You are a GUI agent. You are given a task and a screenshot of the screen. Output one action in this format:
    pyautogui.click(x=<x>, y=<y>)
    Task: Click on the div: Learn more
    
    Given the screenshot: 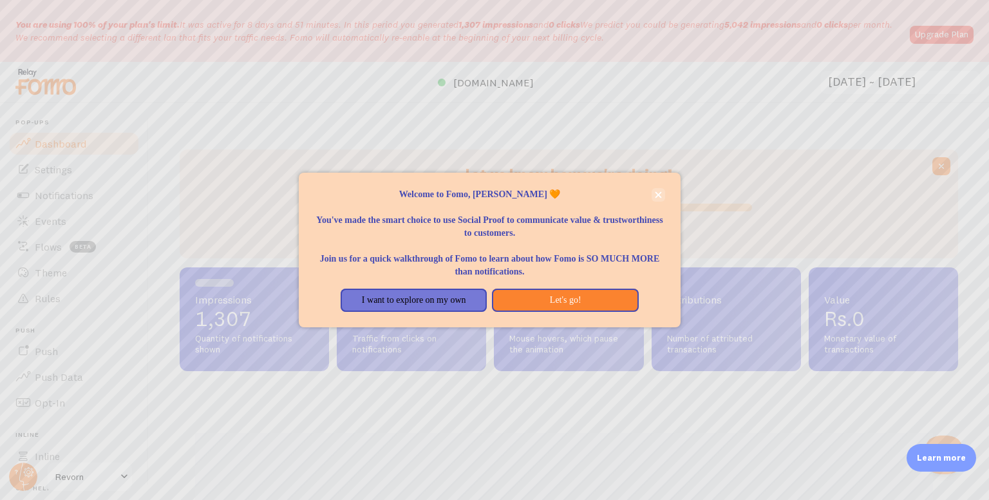 What is the action you would take?
    pyautogui.click(x=941, y=457)
    